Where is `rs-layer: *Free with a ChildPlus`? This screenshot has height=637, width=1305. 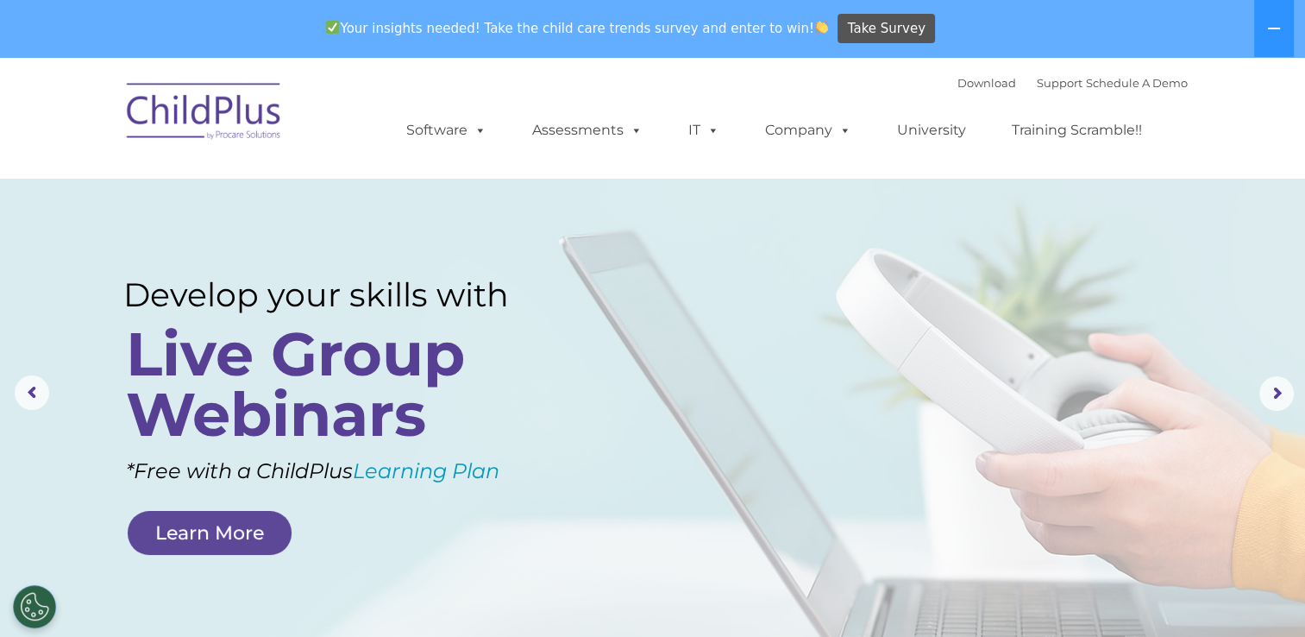 rs-layer: *Free with a ChildPlus is located at coordinates (356, 470).